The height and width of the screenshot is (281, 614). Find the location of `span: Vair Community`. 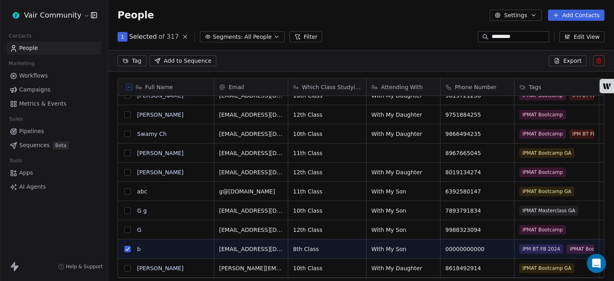

span: Vair Community is located at coordinates (53, 15).